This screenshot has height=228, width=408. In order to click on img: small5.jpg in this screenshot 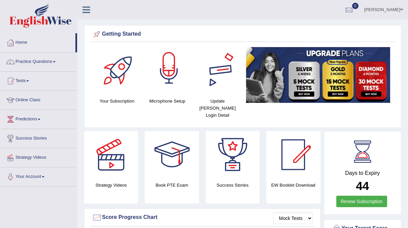, I will do `click(318, 75)`.